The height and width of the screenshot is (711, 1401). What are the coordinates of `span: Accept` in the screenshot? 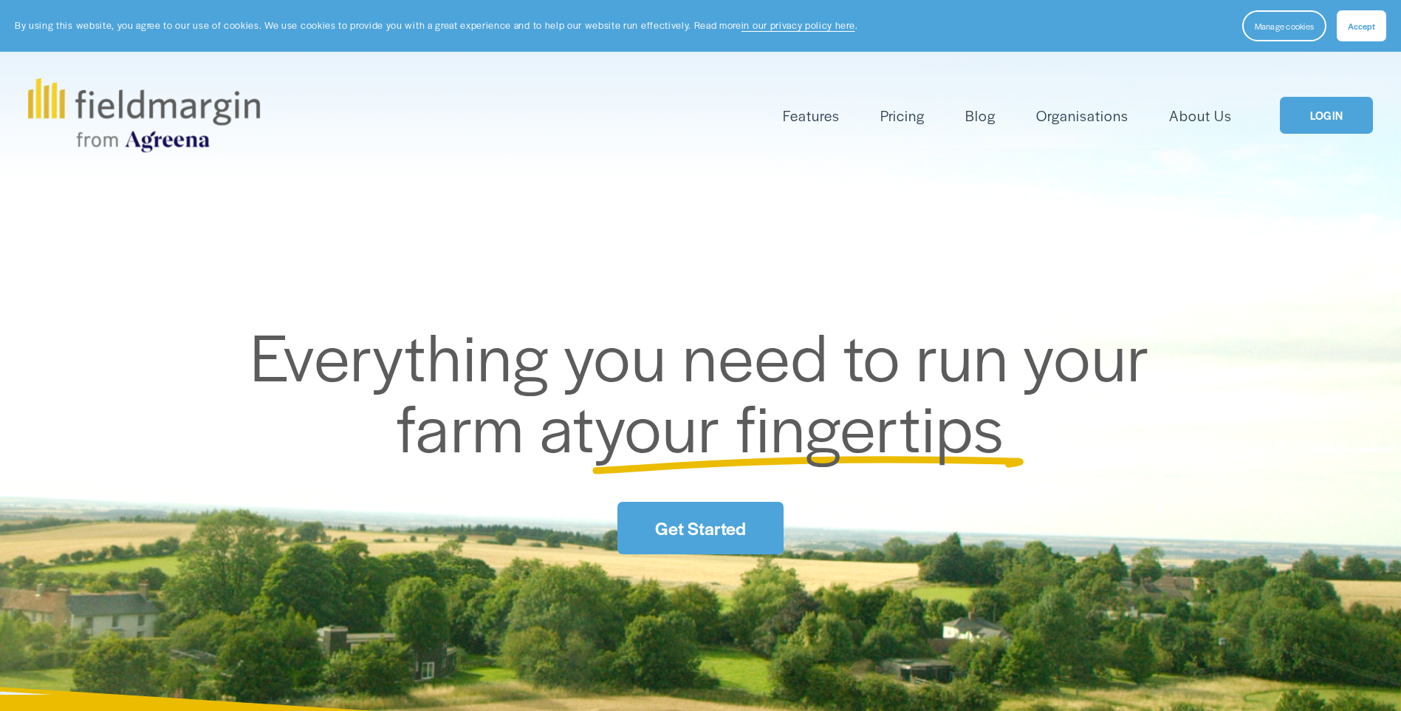 It's located at (1361, 26).